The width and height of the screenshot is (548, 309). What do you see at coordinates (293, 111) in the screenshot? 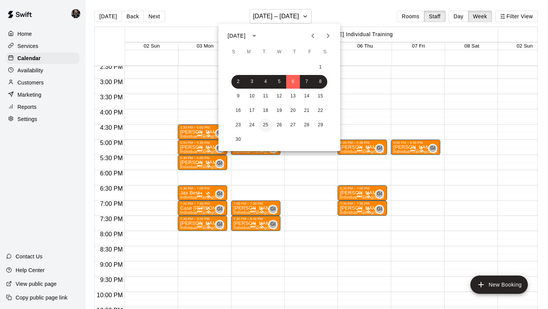
I see `button: 20` at bounding box center [293, 111].